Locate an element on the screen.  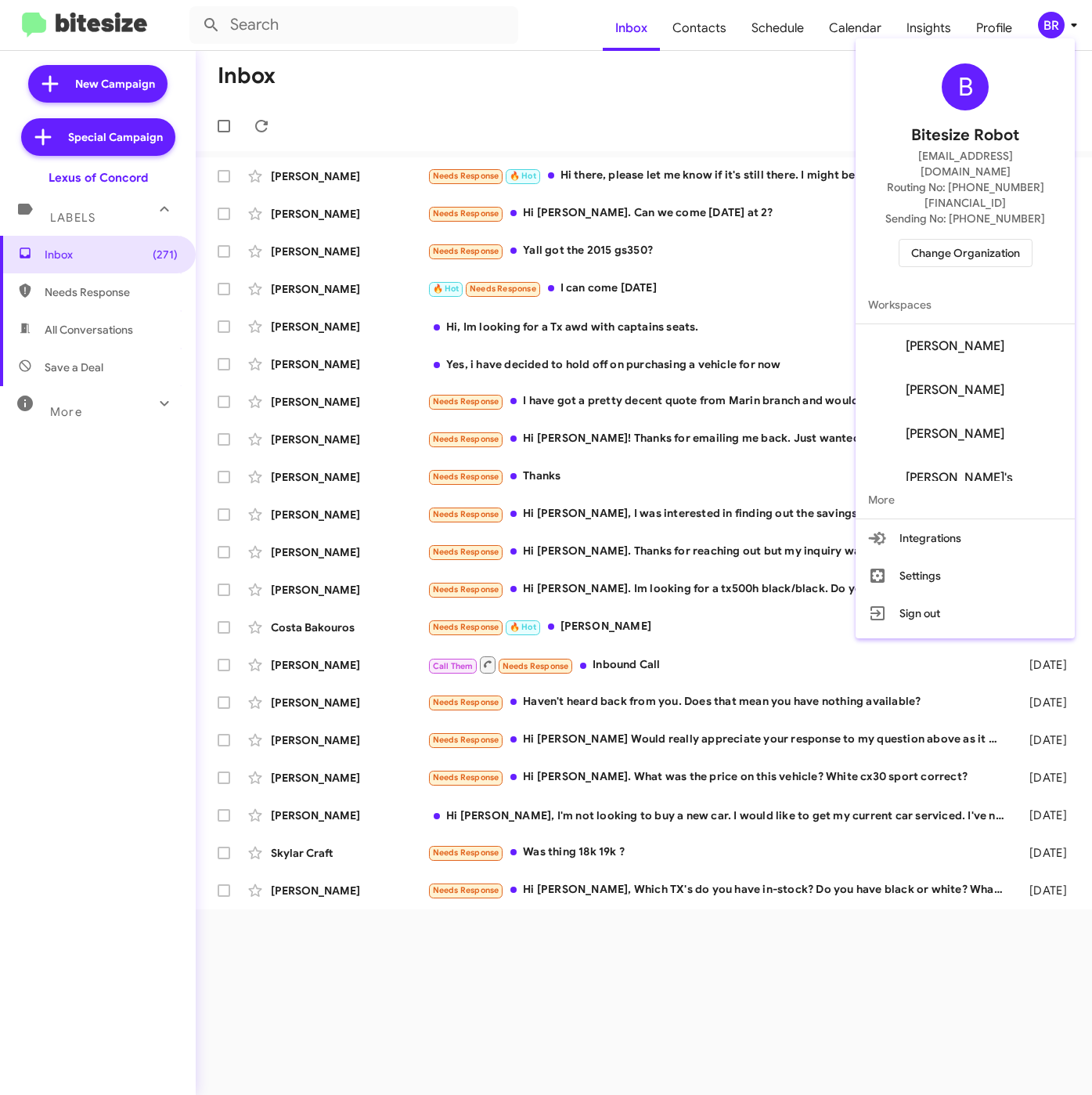
span: Bitesize Robot is located at coordinates (966, 136).